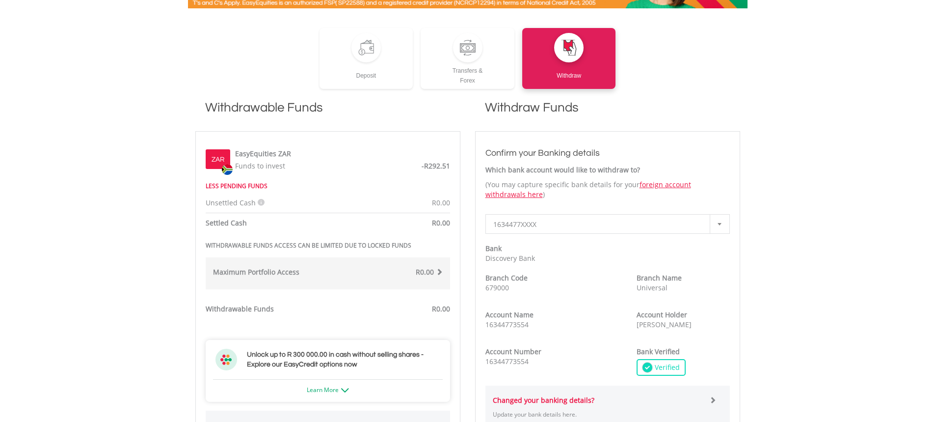 The width and height of the screenshot is (935, 422). I want to click on label: ZAR, so click(218, 160).